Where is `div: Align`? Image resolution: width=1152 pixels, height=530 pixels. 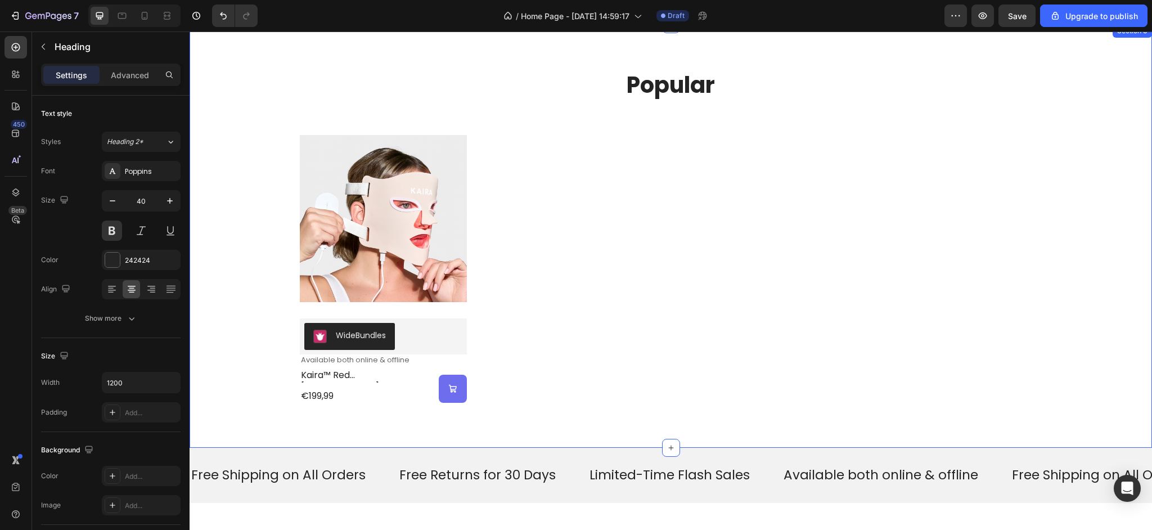 div: Align is located at coordinates (57, 289).